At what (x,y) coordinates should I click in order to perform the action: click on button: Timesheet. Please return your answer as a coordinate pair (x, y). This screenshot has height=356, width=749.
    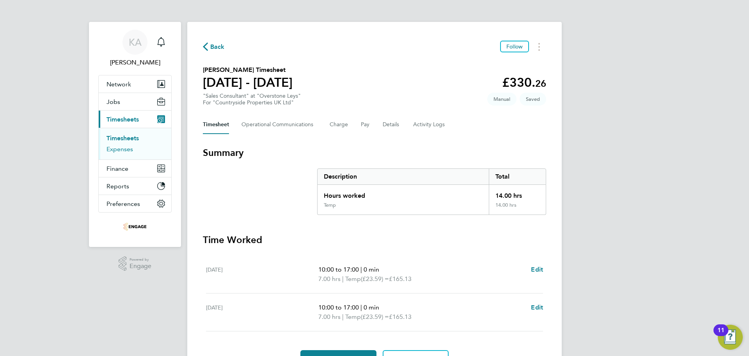
    Looking at the image, I should click on (216, 125).